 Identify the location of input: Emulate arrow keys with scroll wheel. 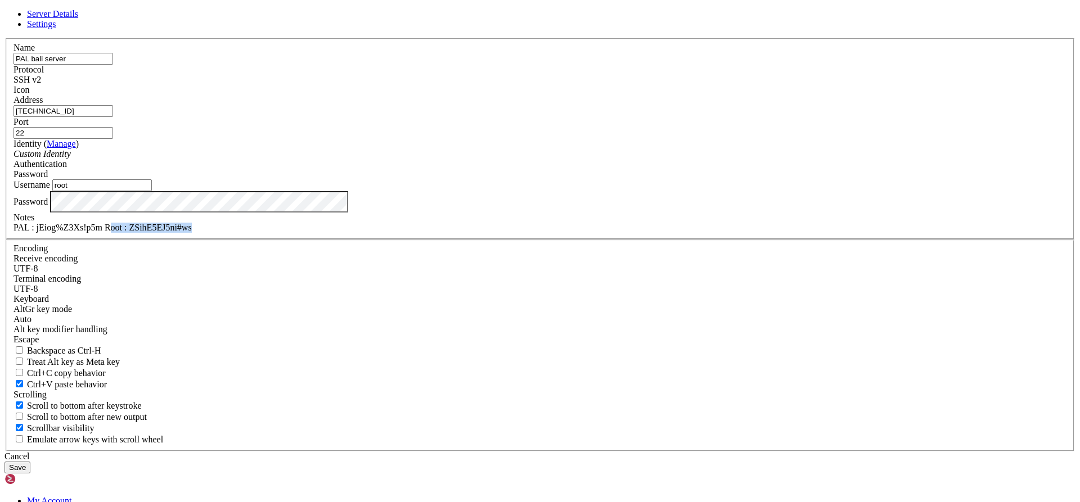
(19, 439).